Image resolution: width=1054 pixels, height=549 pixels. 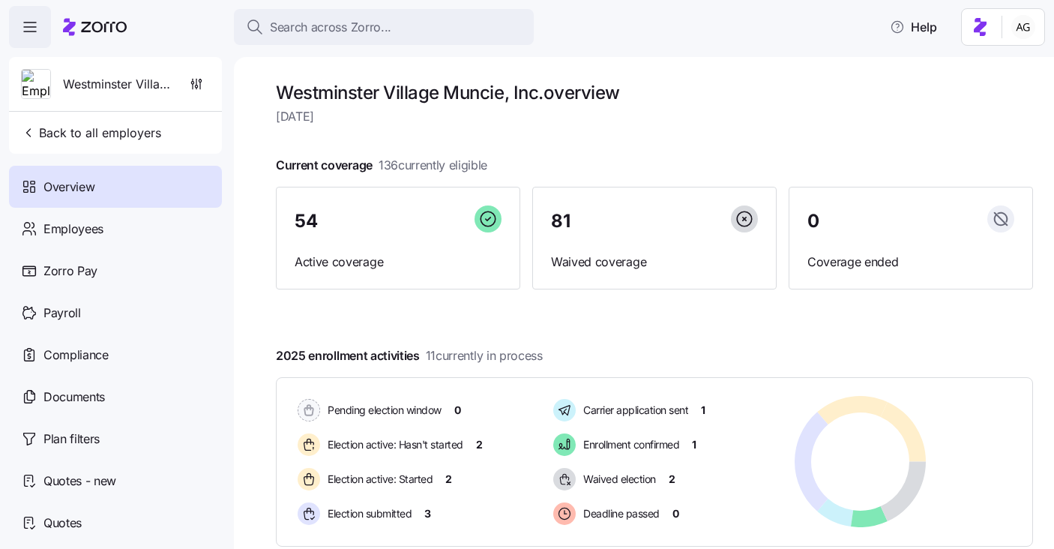 I want to click on a: Quotes - new, so click(x=115, y=481).